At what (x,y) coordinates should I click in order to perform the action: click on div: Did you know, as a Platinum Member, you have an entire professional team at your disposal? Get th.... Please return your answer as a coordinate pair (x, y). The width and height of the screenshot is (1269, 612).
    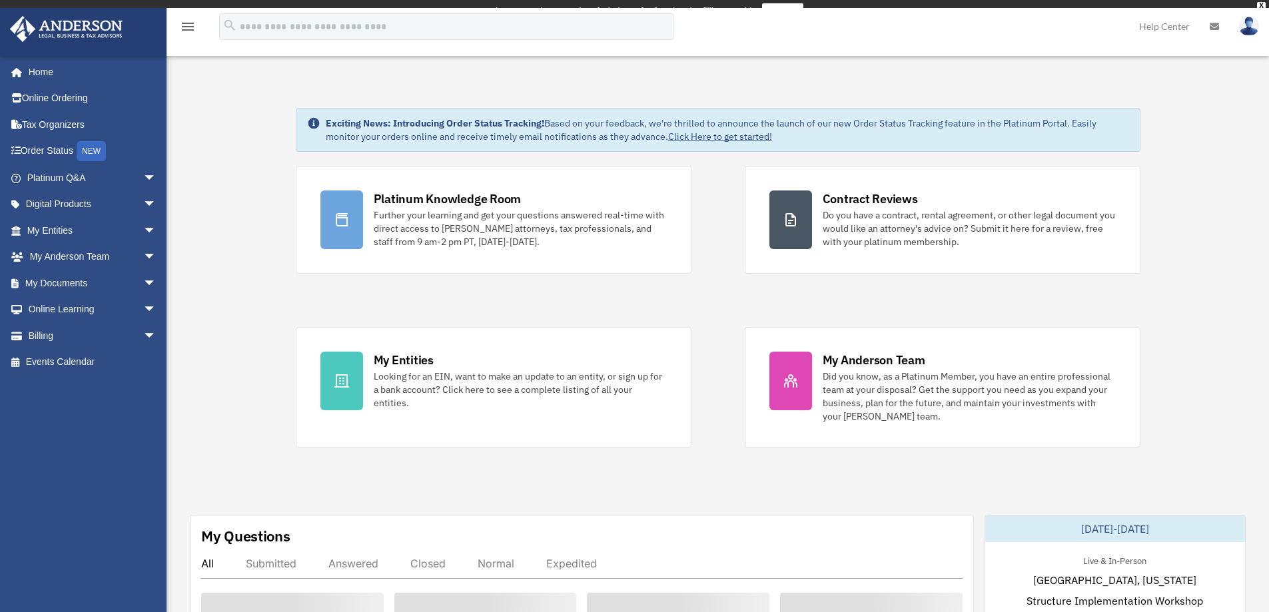
    Looking at the image, I should click on (969, 396).